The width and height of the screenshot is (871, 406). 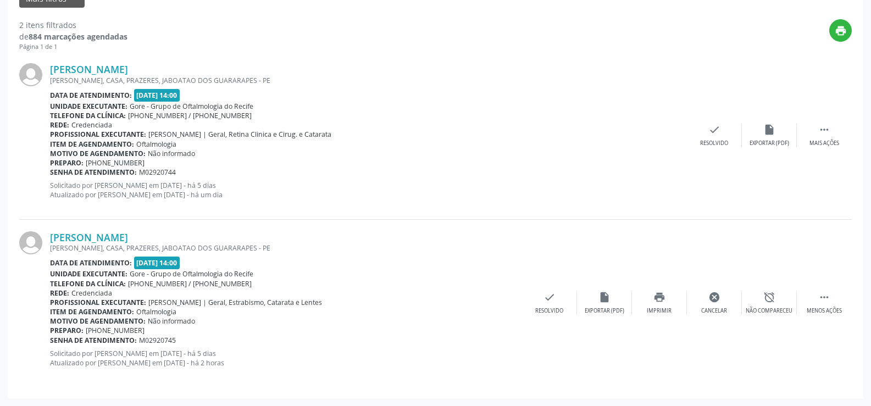 I want to click on span: M02920744, so click(x=157, y=172).